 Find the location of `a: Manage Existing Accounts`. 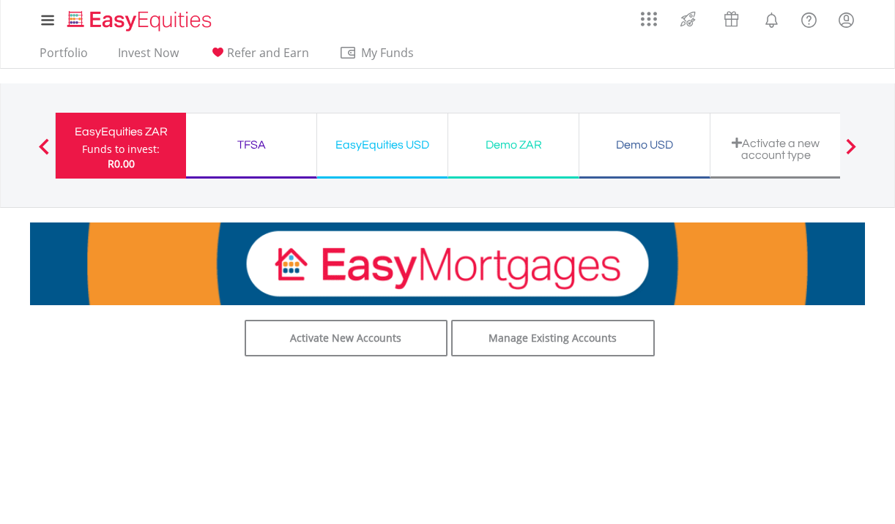

a: Manage Existing Accounts is located at coordinates (553, 338).